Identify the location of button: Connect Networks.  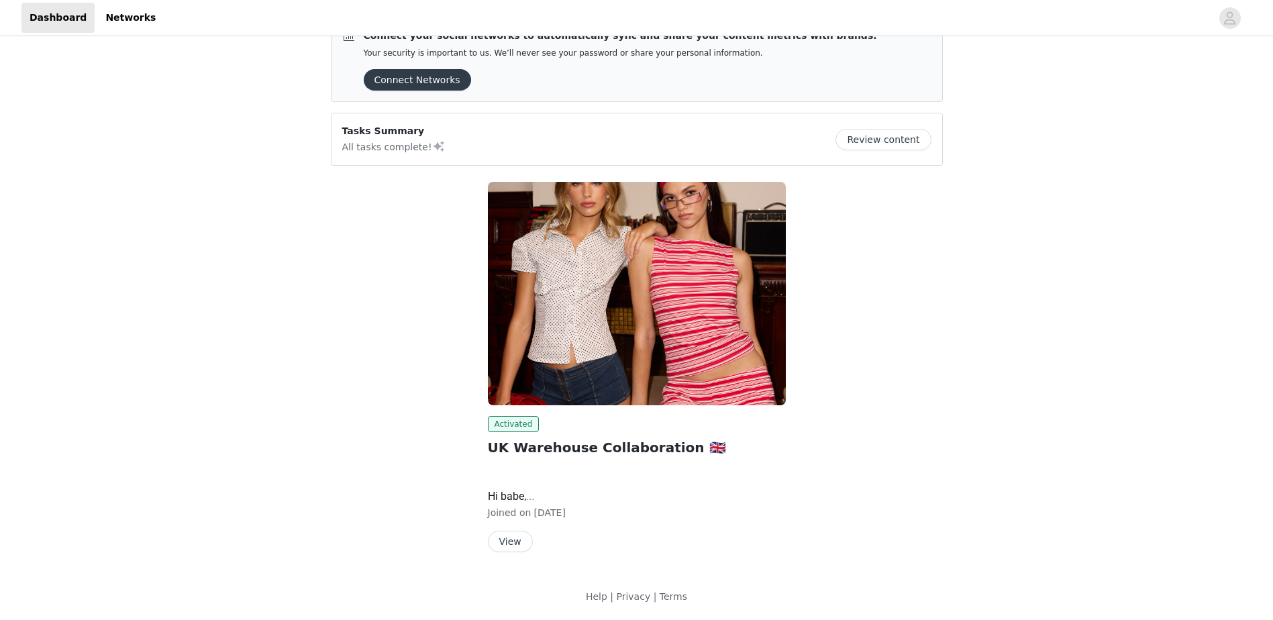
(417, 80).